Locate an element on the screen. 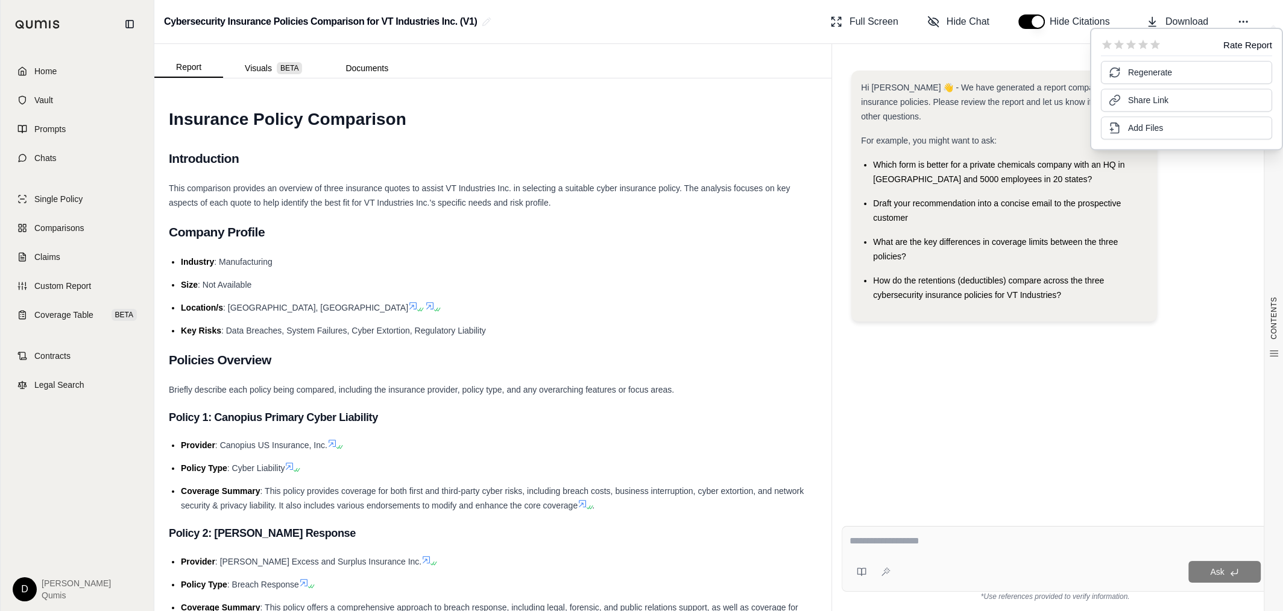 The image size is (1283, 611). span: Prompts is located at coordinates (50, 129).